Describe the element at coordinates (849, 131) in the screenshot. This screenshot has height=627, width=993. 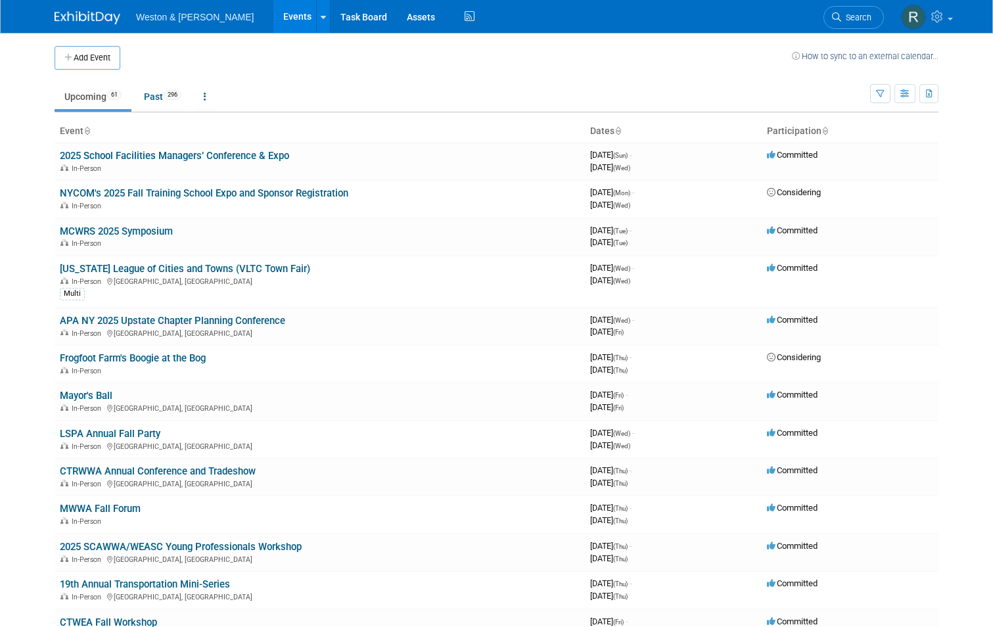
I see `th: Participation` at that location.